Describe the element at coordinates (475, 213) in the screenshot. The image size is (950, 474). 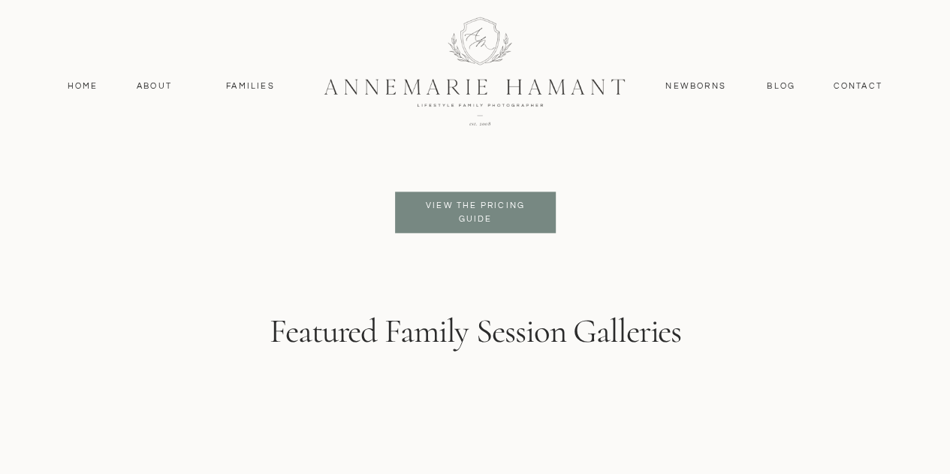
I see `a: View the pricing guide` at that location.